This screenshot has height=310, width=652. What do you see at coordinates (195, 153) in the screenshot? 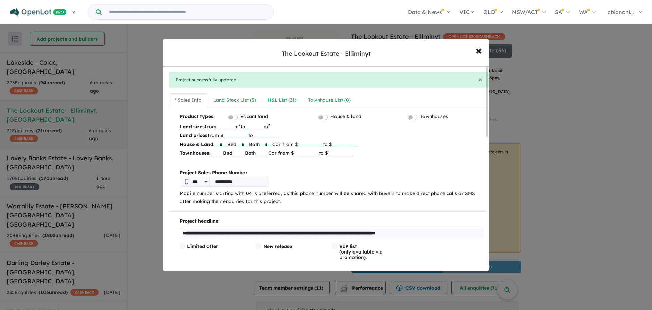
I see `b: Townhouses:` at bounding box center [195, 153].